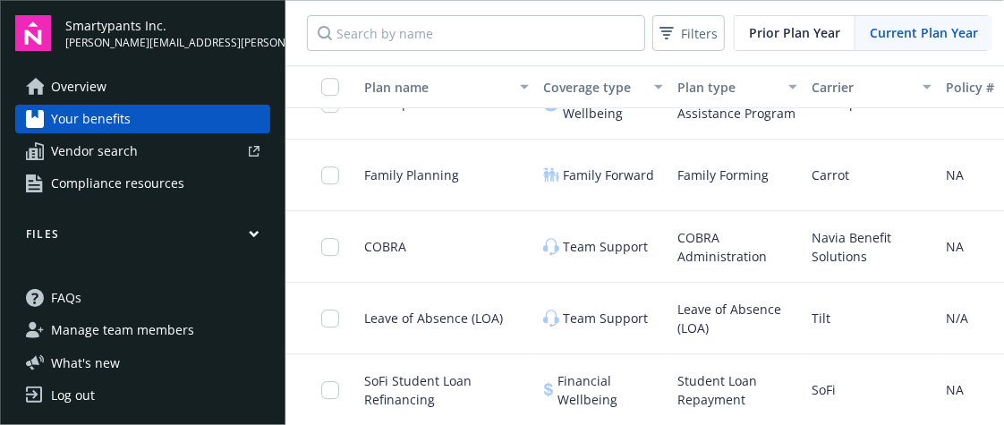  I want to click on a: FAQs, so click(142, 298).